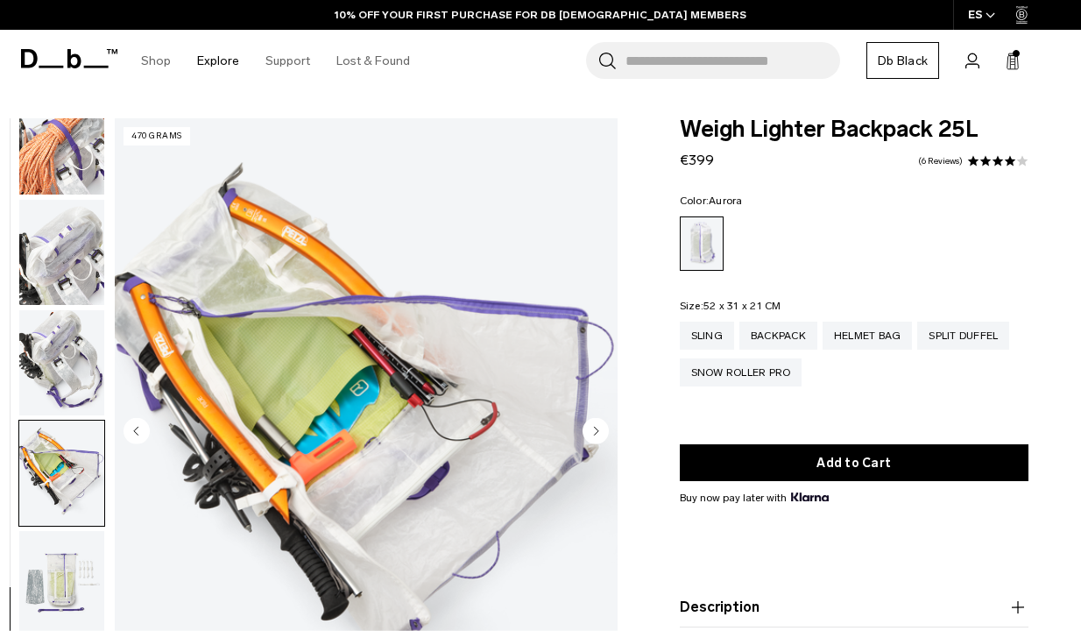  What do you see at coordinates (854, 462) in the screenshot?
I see `button: Add to Cart` at bounding box center [854, 462].